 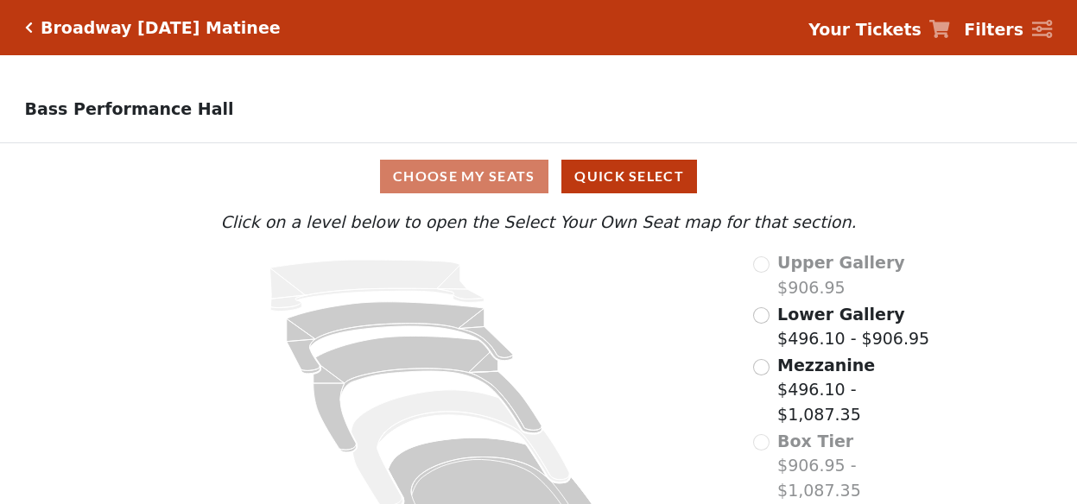 I want to click on a: Filters, so click(x=1008, y=29).